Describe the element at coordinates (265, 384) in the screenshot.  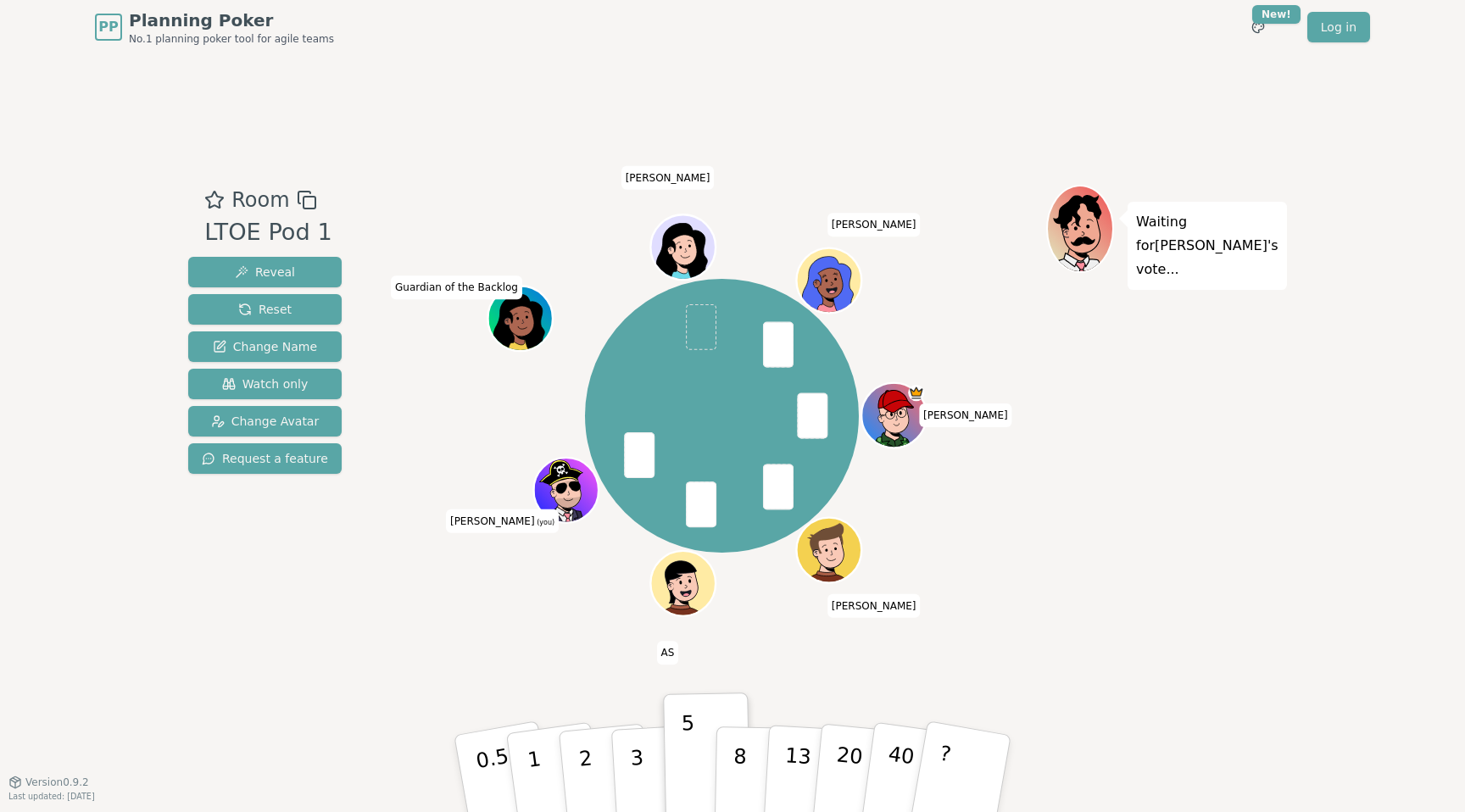
I see `span: Watch only` at that location.